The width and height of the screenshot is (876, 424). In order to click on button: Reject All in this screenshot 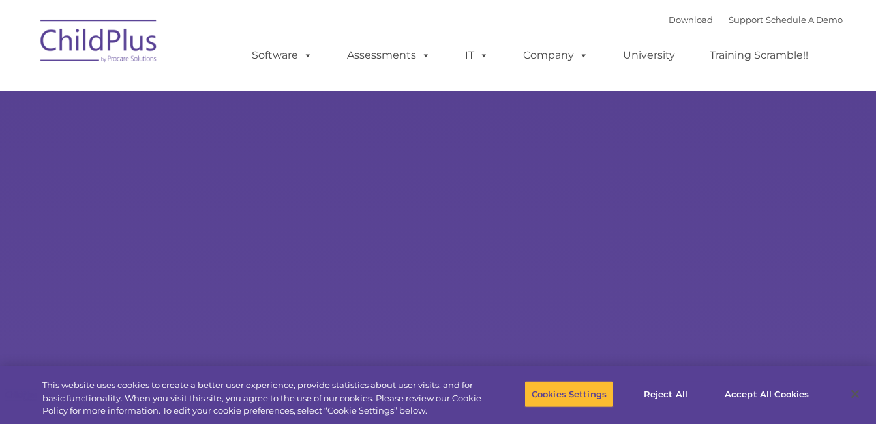, I will do `click(665, 394)`.